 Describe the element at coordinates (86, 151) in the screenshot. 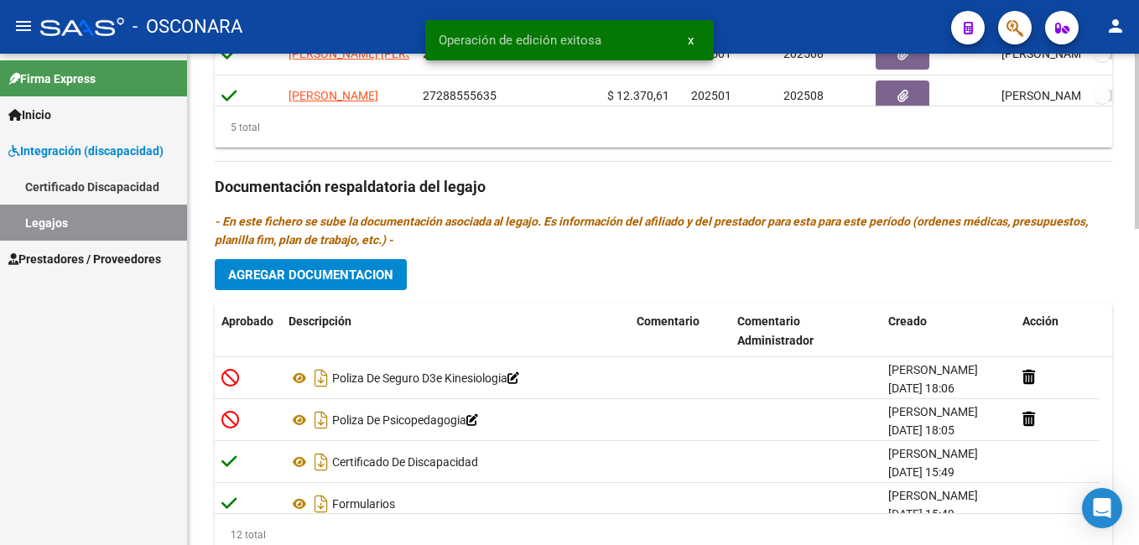

I see `span: Integración (discapacidad)` at that location.